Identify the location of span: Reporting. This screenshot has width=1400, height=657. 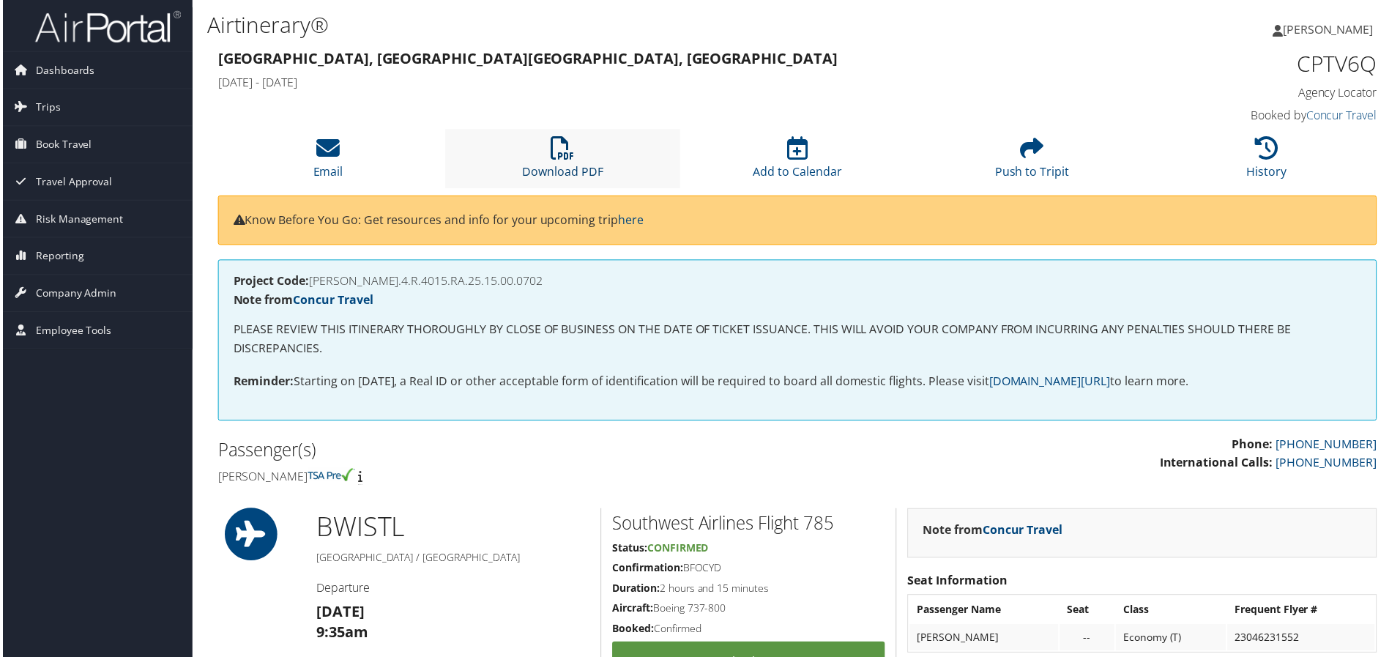
(57, 257).